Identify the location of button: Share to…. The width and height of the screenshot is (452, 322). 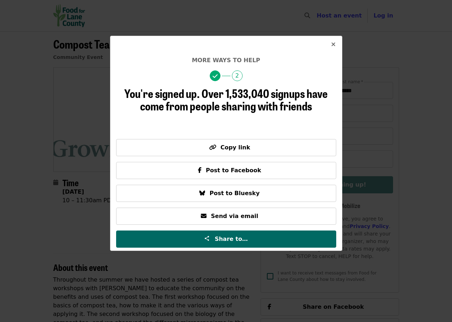
(226, 239).